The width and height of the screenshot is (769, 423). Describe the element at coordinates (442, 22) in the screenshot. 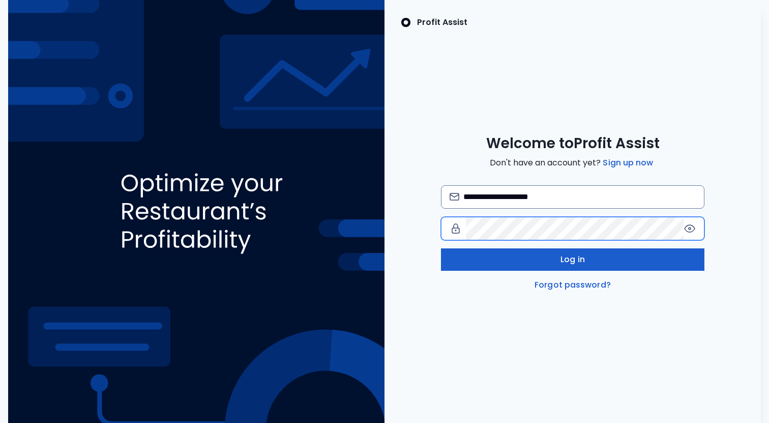

I see `p: Profit Assist` at that location.